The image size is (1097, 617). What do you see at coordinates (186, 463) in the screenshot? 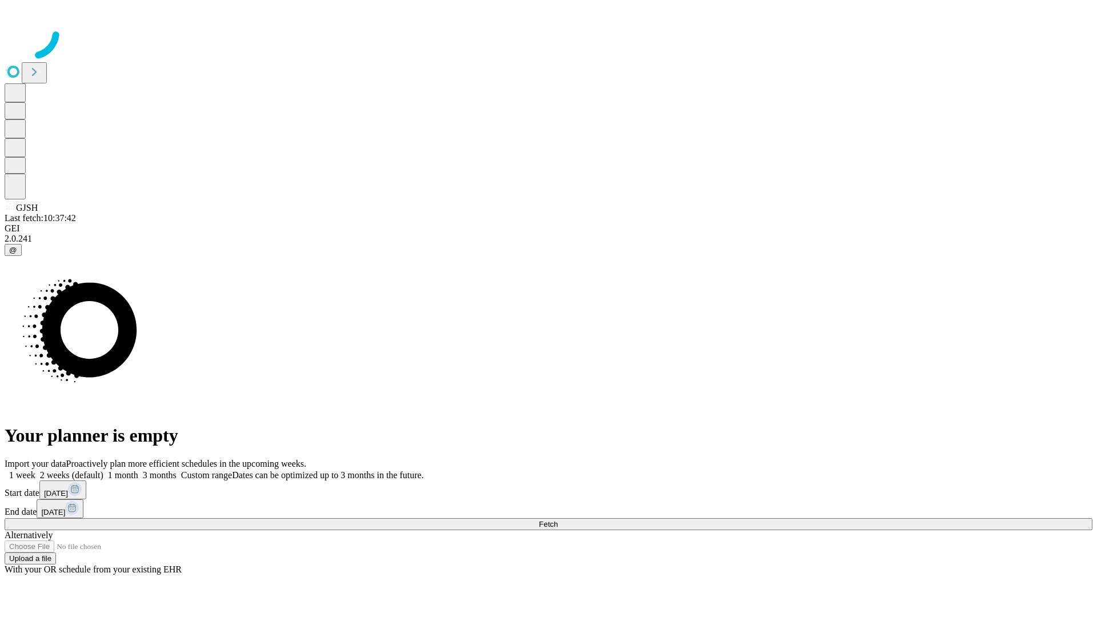
I see `span: Proactively plan more efficient schedules in the upcoming weeks.` at bounding box center [186, 463].